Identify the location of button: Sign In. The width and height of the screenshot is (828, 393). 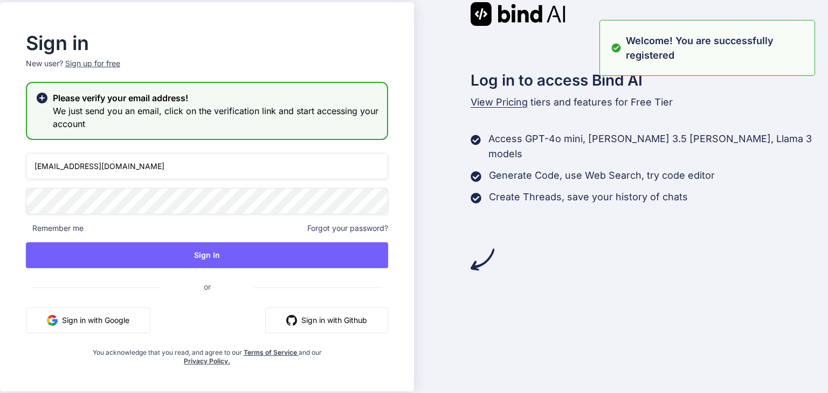
(207, 256).